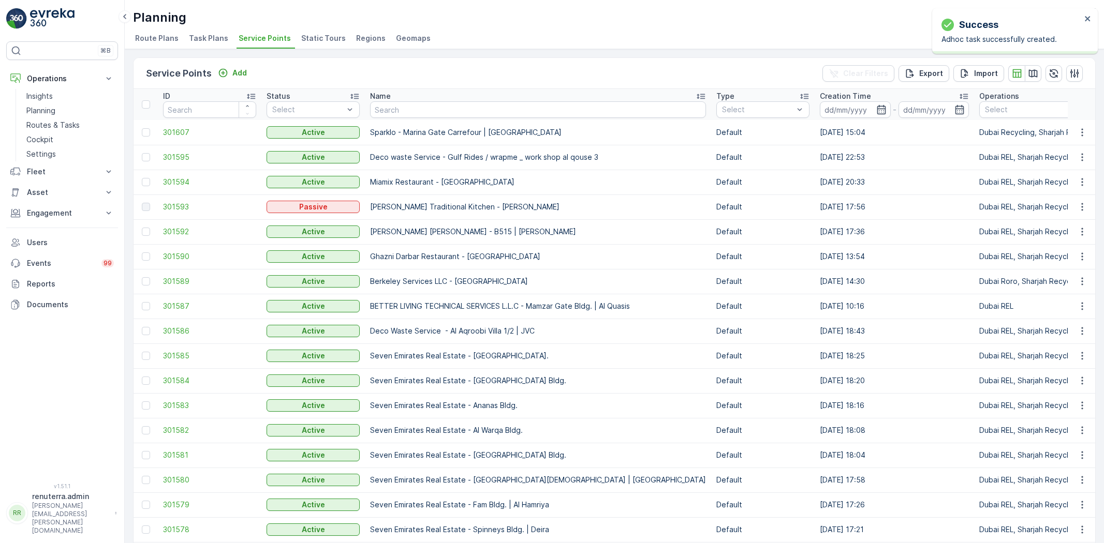  What do you see at coordinates (413, 38) in the screenshot?
I see `span: Geomaps` at bounding box center [413, 38].